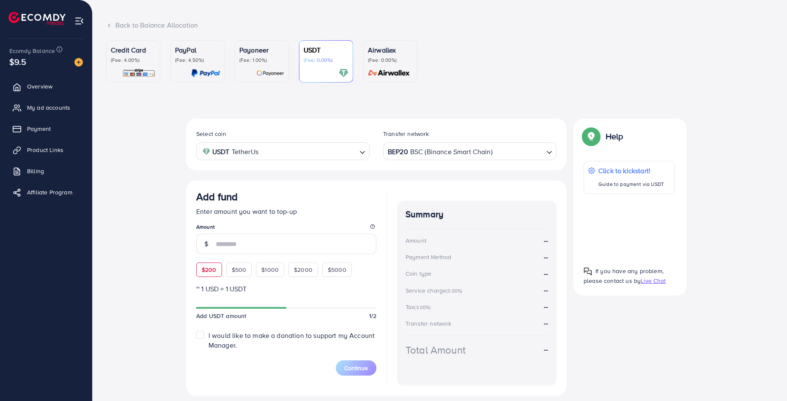 Image resolution: width=787 pixels, height=401 pixels. What do you see at coordinates (429, 257) in the screenshot?
I see `div: Payment Method` at bounding box center [429, 257].